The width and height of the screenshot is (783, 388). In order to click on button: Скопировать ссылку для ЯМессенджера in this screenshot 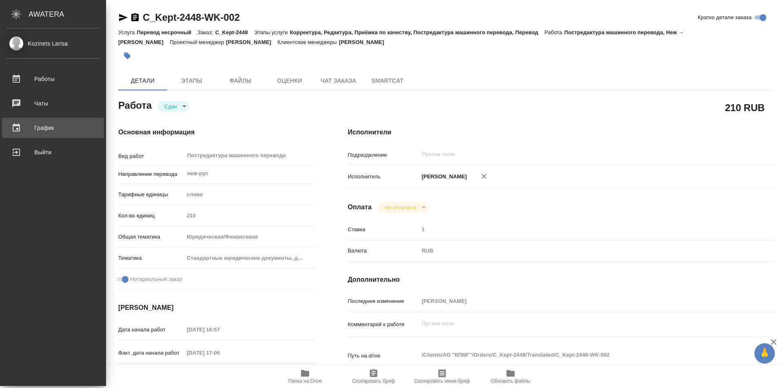, I will do `click(123, 18)`.